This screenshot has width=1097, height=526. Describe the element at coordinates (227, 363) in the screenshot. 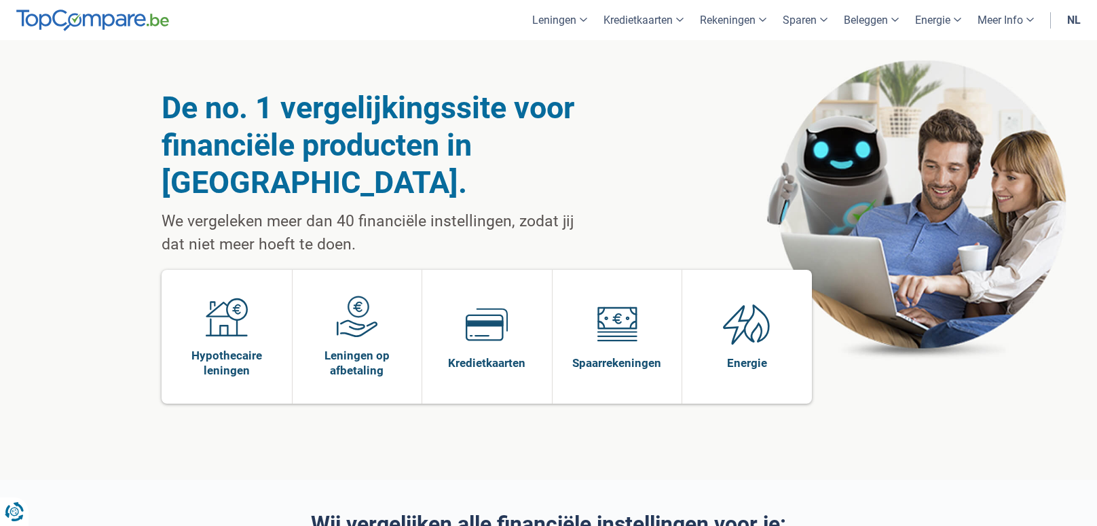

I see `span: Hypothecaire leningen` at that location.